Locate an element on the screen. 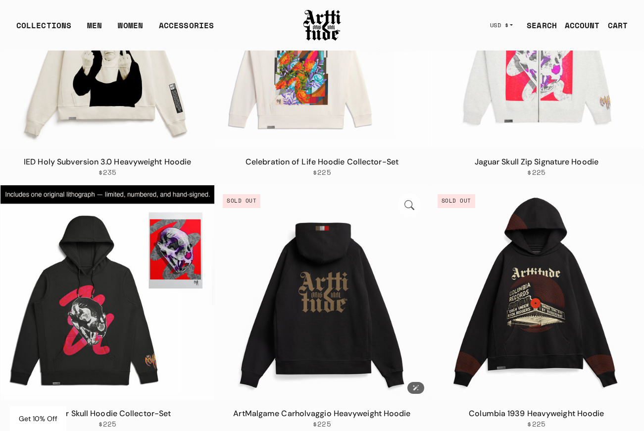 The image size is (644, 431). img: Arttitude is located at coordinates (322, 25).